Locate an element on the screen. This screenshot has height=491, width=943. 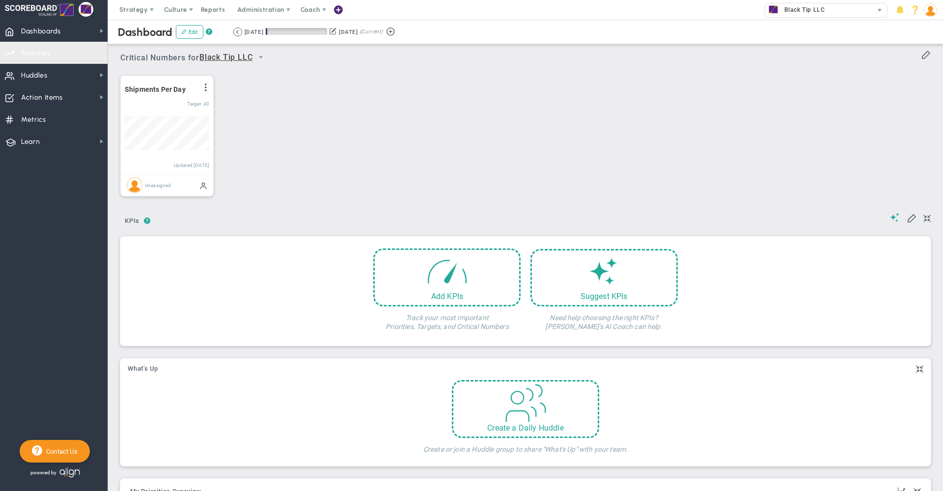
img: 108915.Person.photo is located at coordinates (930, 10).